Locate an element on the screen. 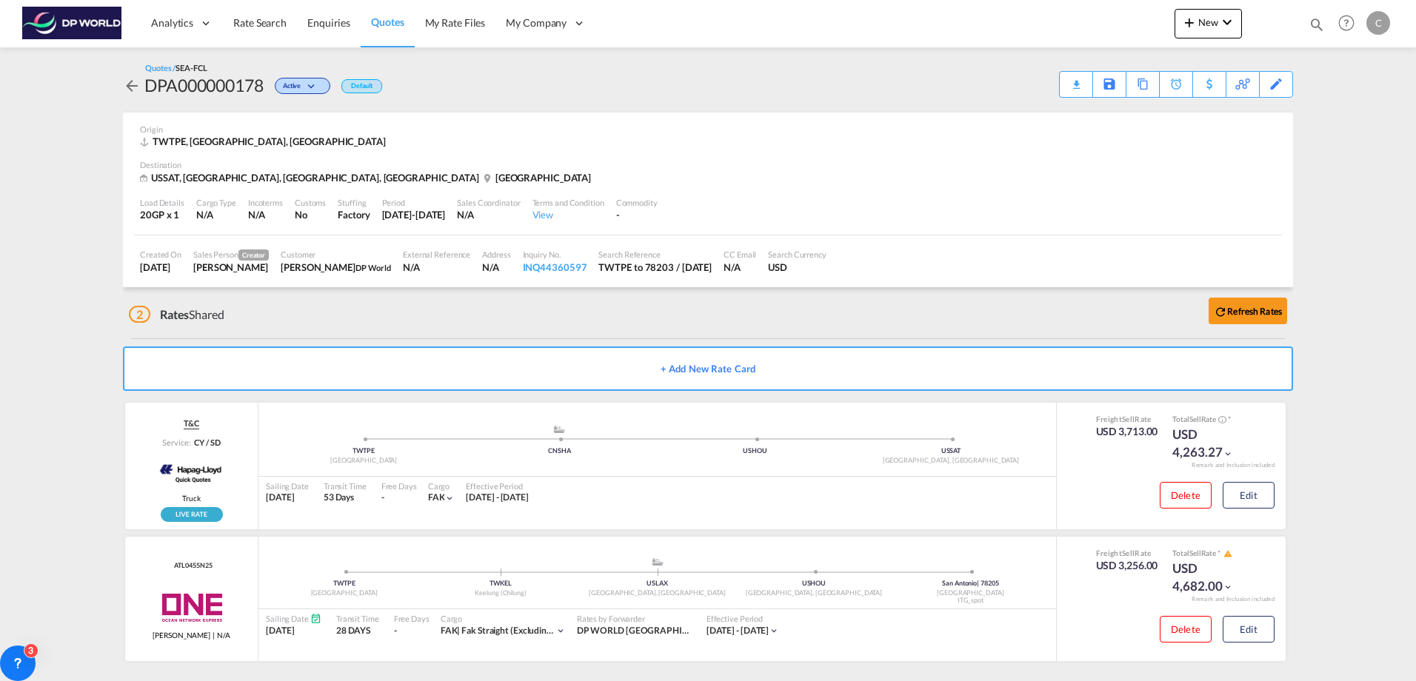 The height and width of the screenshot is (681, 1416). button: Edit is located at coordinates (1248, 629).